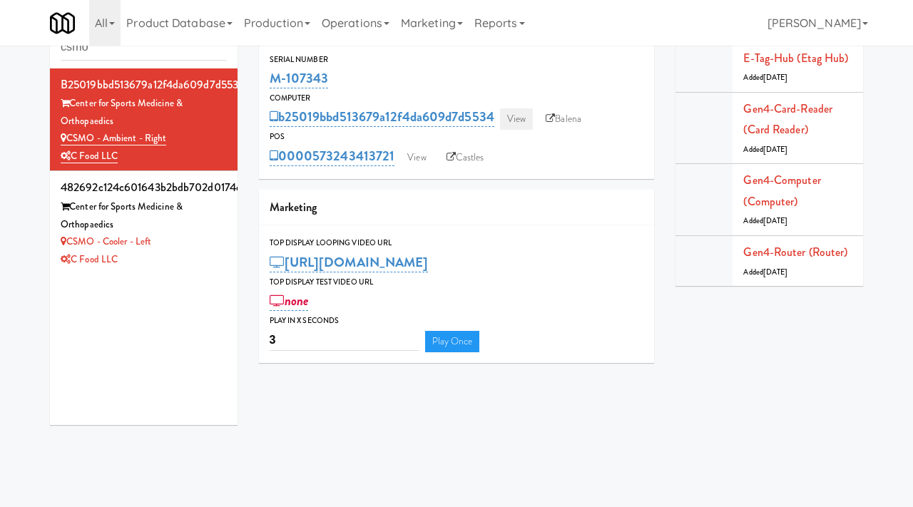  What do you see at coordinates (457, 98) in the screenshot?
I see `div: Computer` at bounding box center [457, 98].